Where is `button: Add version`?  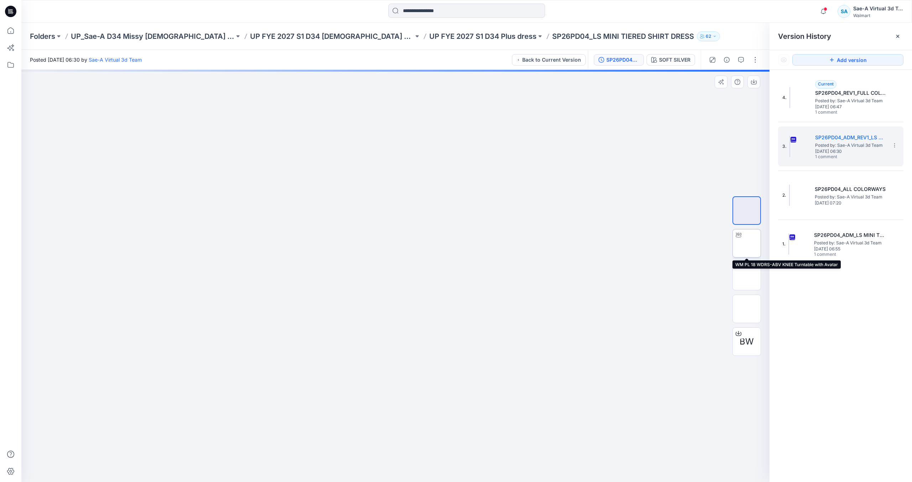
button: Add version is located at coordinates (848, 60).